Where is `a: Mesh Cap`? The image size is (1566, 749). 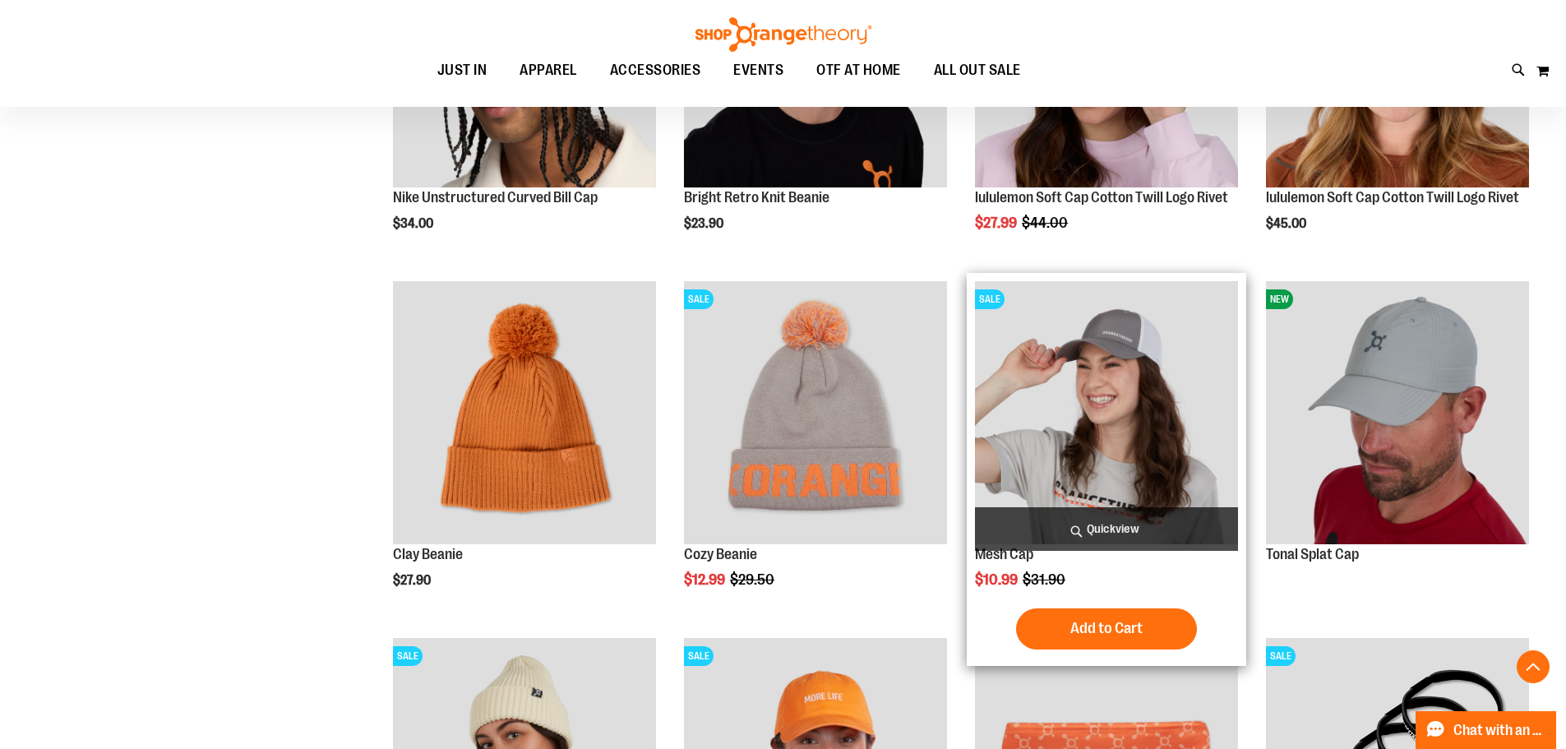
a: Mesh Cap is located at coordinates (1004, 554).